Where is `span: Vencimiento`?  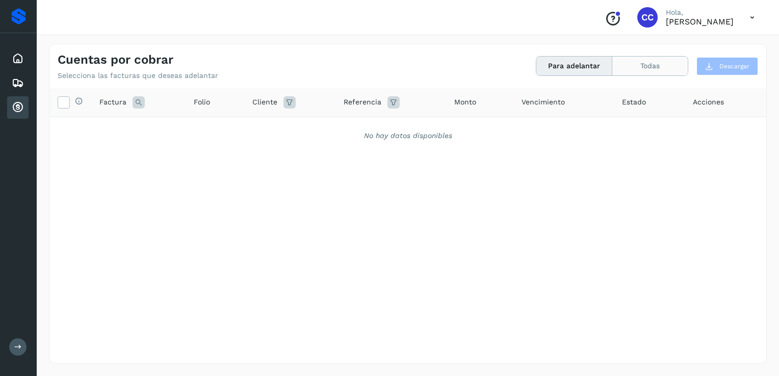
span: Vencimiento is located at coordinates (543, 102).